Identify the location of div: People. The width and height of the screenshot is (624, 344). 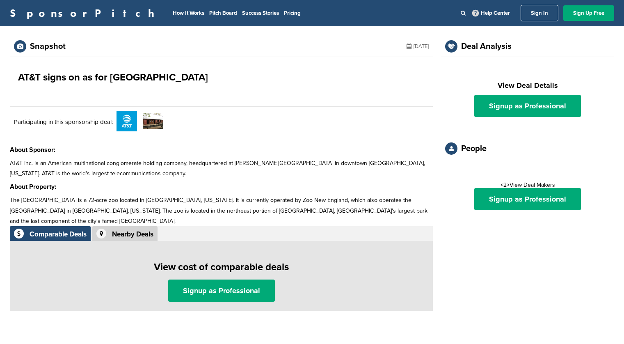
(474, 149).